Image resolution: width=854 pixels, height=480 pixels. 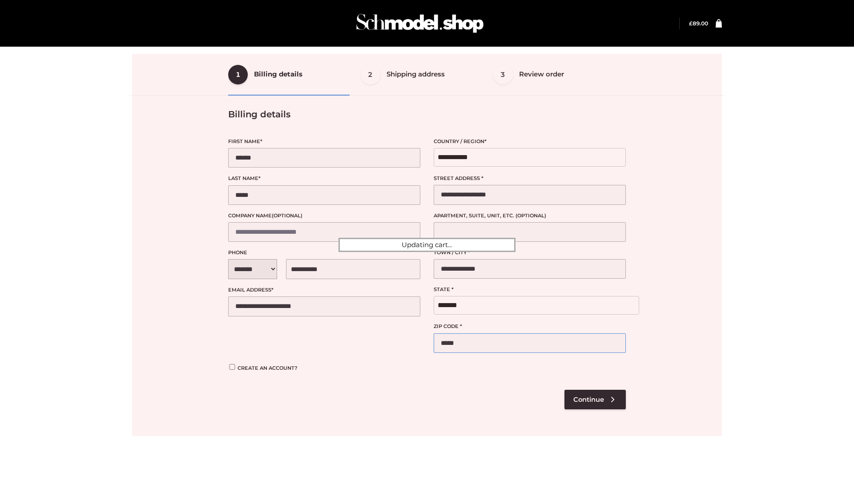 I want to click on bdi: 89.00, so click(x=698, y=23).